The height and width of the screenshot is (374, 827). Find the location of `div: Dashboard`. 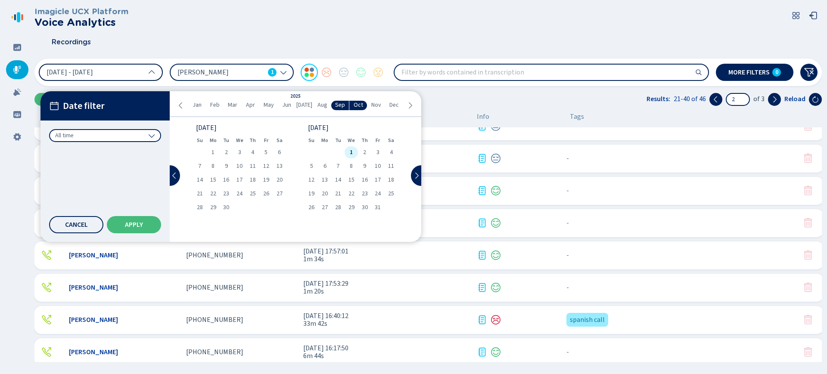

div: Dashboard is located at coordinates (17, 47).